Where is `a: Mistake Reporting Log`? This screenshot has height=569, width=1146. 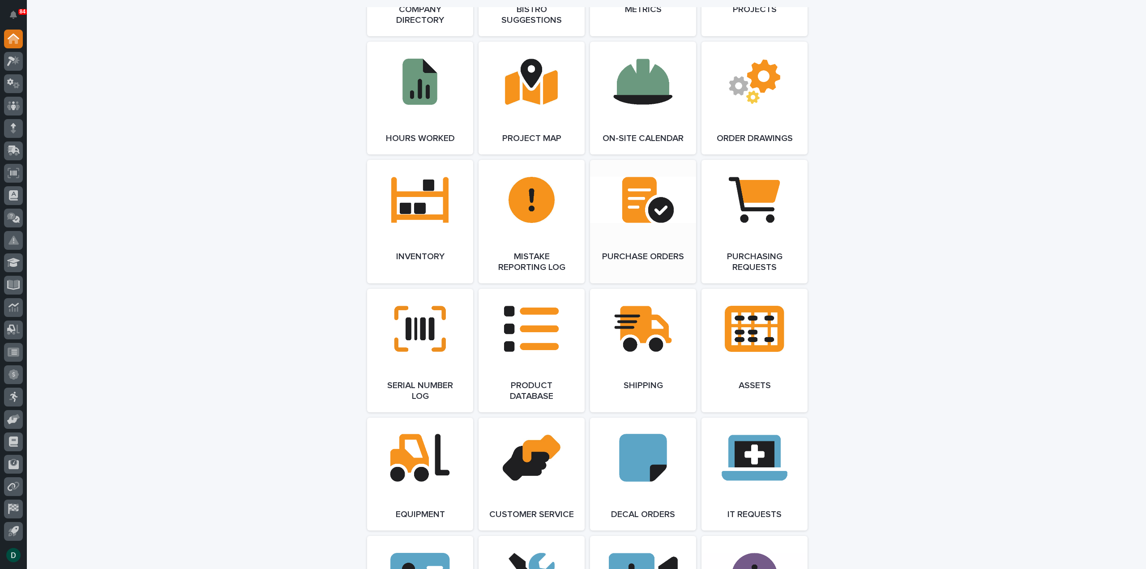
a: Mistake Reporting Log is located at coordinates (531, 222).